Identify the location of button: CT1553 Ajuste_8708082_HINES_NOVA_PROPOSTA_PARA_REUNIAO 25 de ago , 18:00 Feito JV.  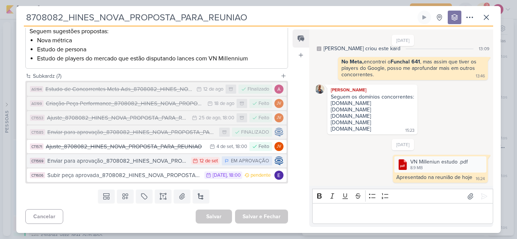
(157, 118).